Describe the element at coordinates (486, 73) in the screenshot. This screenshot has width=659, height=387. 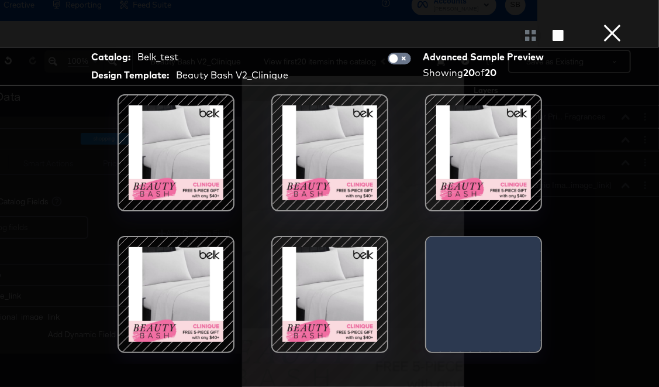
I see `div: Showing of` at that location.